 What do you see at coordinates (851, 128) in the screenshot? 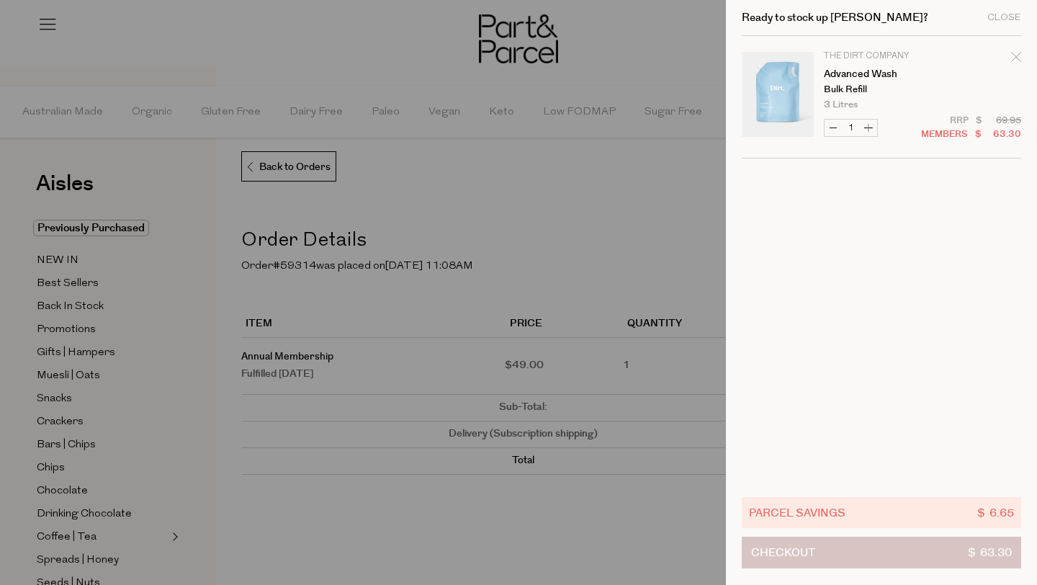
I see `input: QTY Advanced Wash` at bounding box center [851, 128].